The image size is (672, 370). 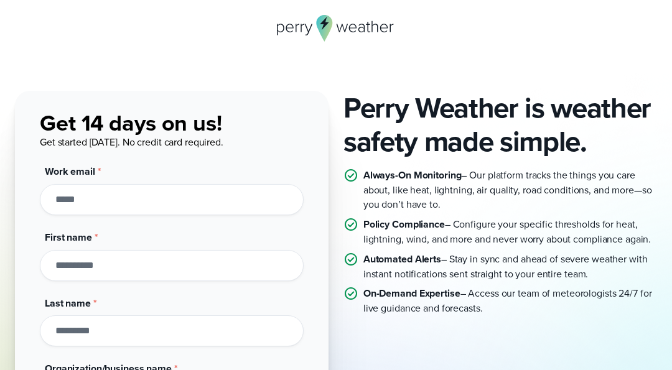 I want to click on p: – Stay in sync and ahead of severe weather with instant notifications sent straight to your entir..., so click(x=510, y=267).